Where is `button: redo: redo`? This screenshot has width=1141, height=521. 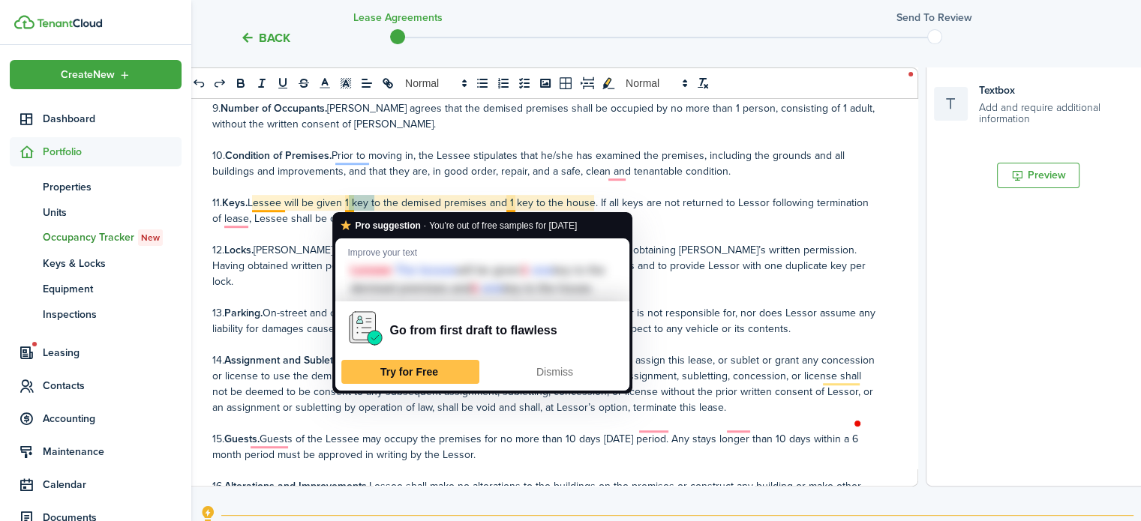
button: redo: redo is located at coordinates (220, 83).